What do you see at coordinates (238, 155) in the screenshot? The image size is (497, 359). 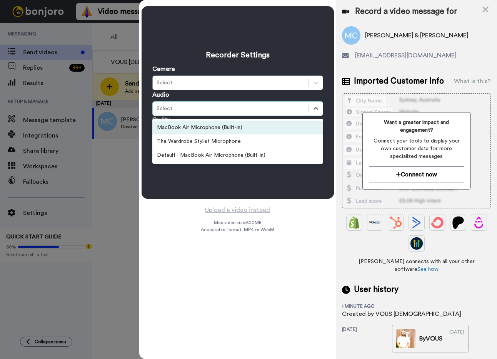 I see `div: Default - MacBook Air Microphone (Built-in)` at bounding box center [238, 155].